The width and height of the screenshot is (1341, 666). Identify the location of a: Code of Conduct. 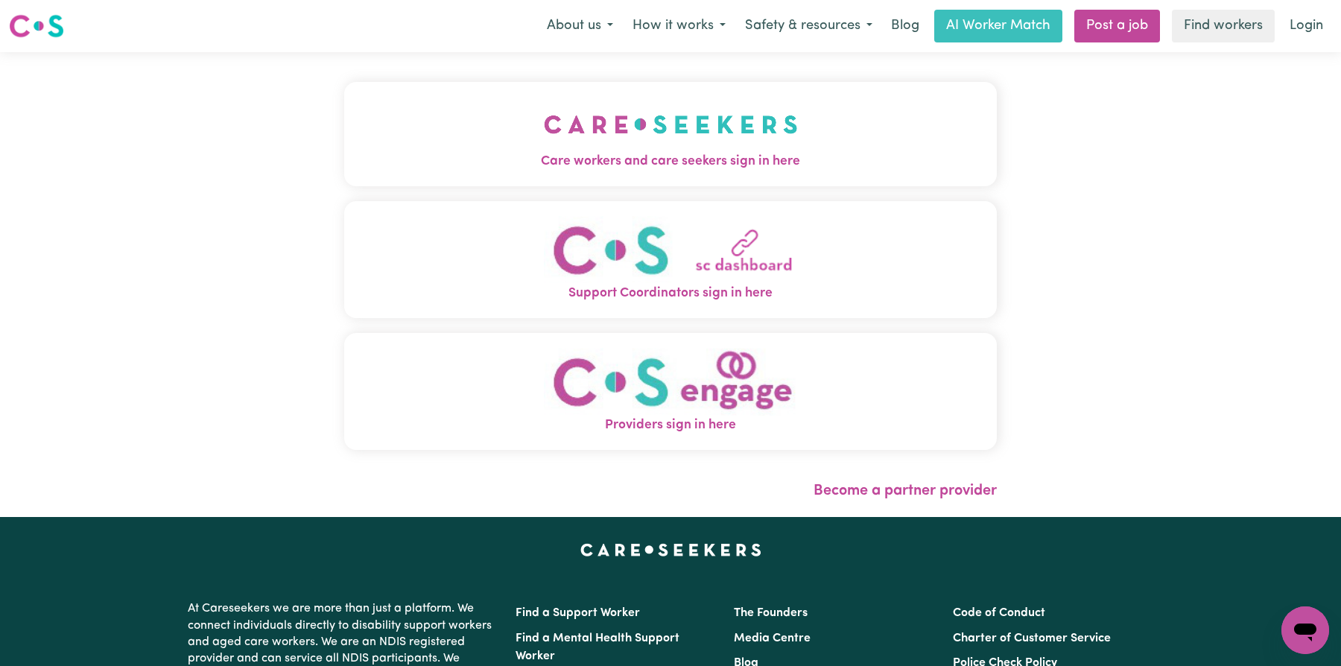
(999, 613).